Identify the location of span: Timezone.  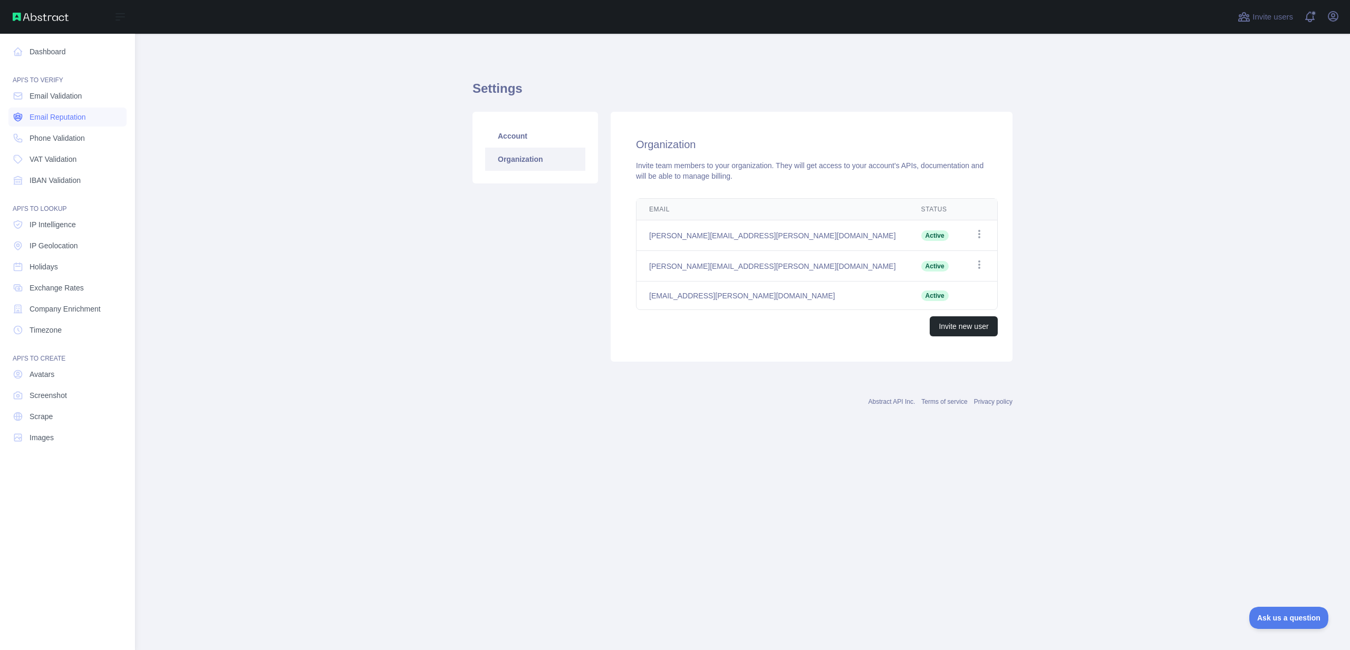
(45, 330).